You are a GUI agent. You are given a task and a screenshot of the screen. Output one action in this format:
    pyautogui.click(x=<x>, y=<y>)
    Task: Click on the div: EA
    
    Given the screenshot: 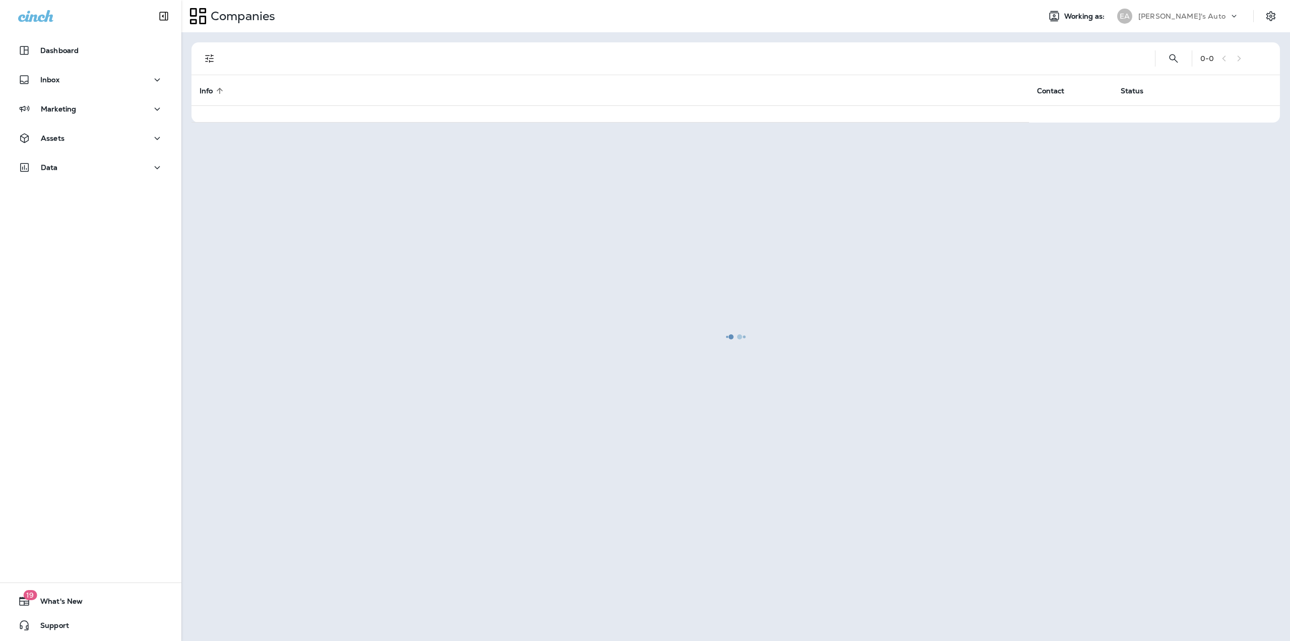 What is the action you would take?
    pyautogui.click(x=1125, y=16)
    